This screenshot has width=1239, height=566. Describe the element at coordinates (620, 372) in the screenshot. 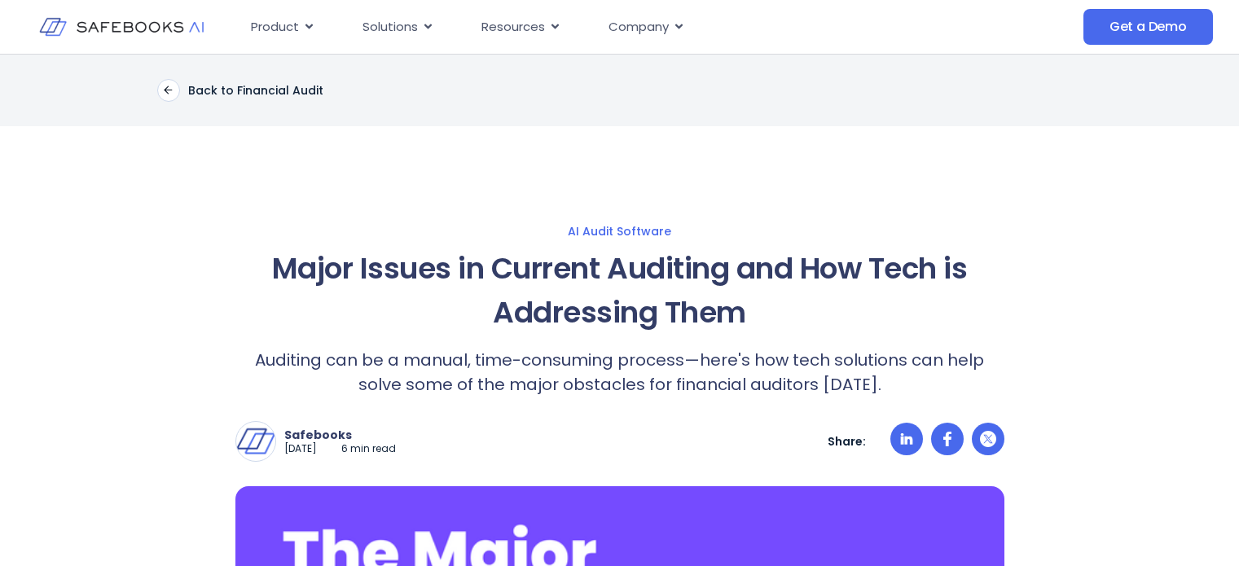

I see `p: Auditing can be a manual, time-consuming process—here's how tech solutions can help solve some of...` at that location.